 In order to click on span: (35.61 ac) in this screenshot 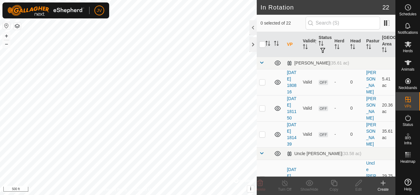, I will do `click(340, 63)`.